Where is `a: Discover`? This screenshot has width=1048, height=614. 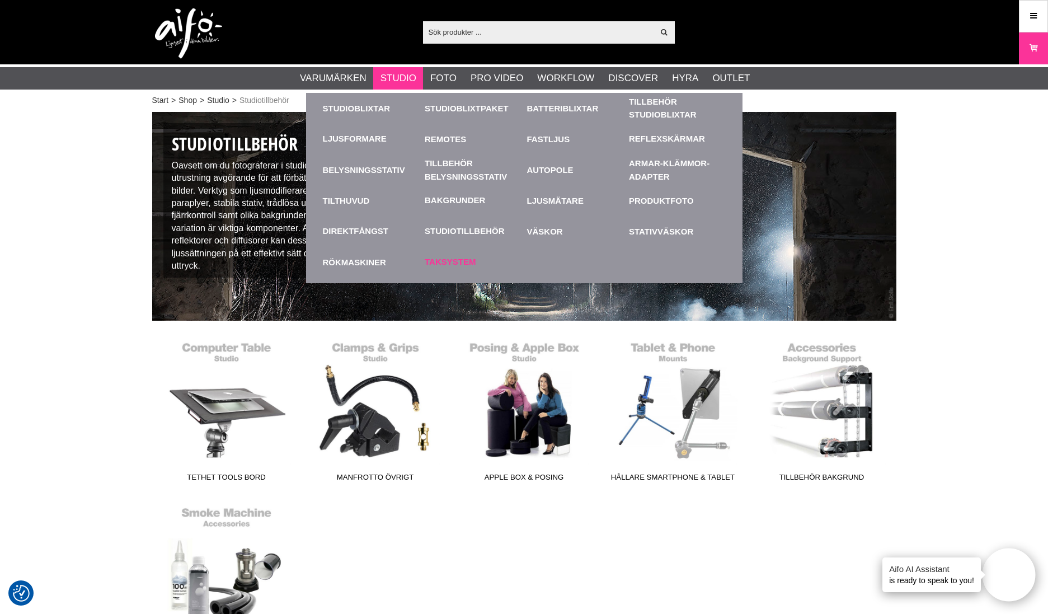 a: Discover is located at coordinates (633, 78).